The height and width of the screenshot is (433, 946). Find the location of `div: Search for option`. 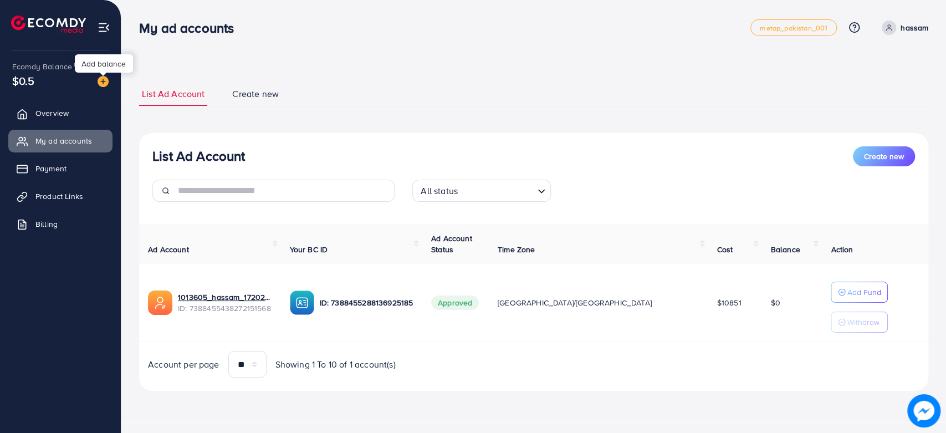

div: Search for option is located at coordinates (481, 191).